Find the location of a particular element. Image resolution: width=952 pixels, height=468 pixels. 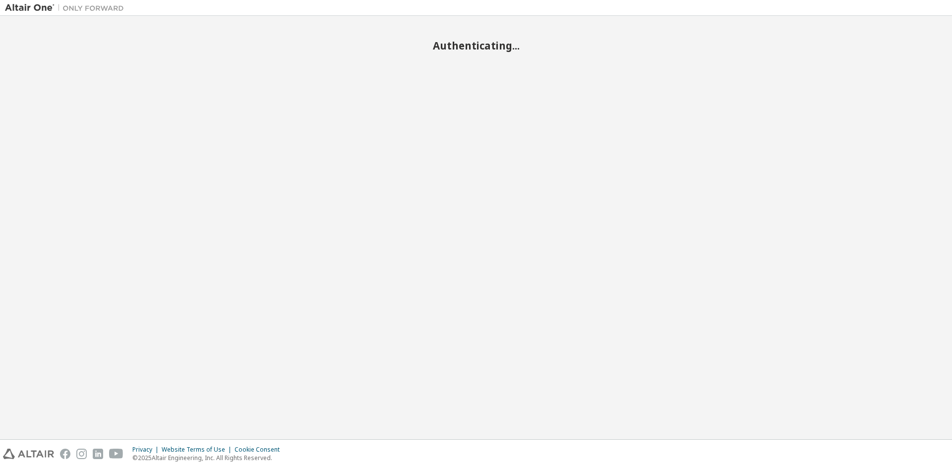

img: altair_logo.svg is located at coordinates (28, 454).